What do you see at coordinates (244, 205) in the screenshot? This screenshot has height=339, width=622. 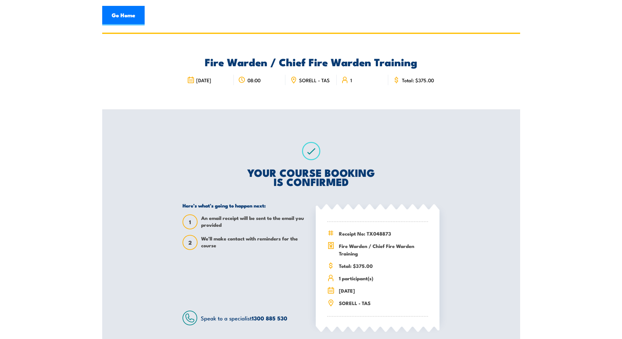 I see `h5: Here’s what’s going to happen next:` at bounding box center [244, 205].